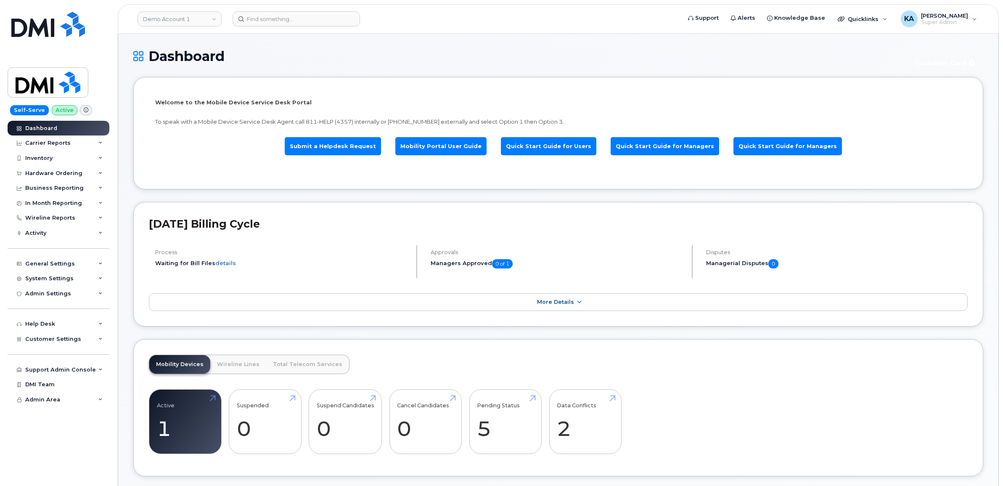 Image resolution: width=1003 pixels, height=486 pixels. I want to click on h4: Approvals, so click(558, 252).